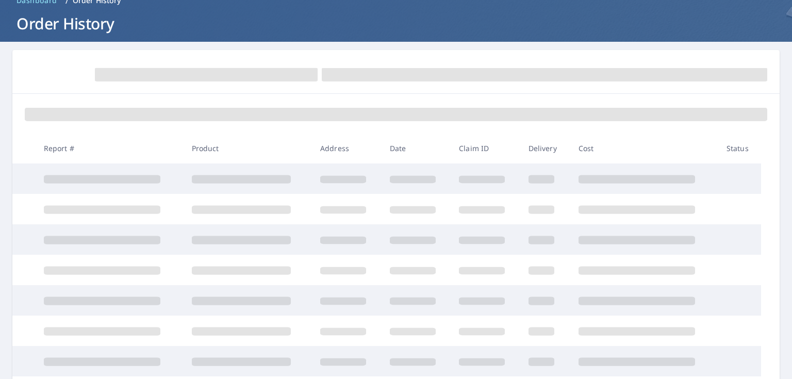  Describe the element at coordinates (248, 148) in the screenshot. I see `th: Product` at that location.